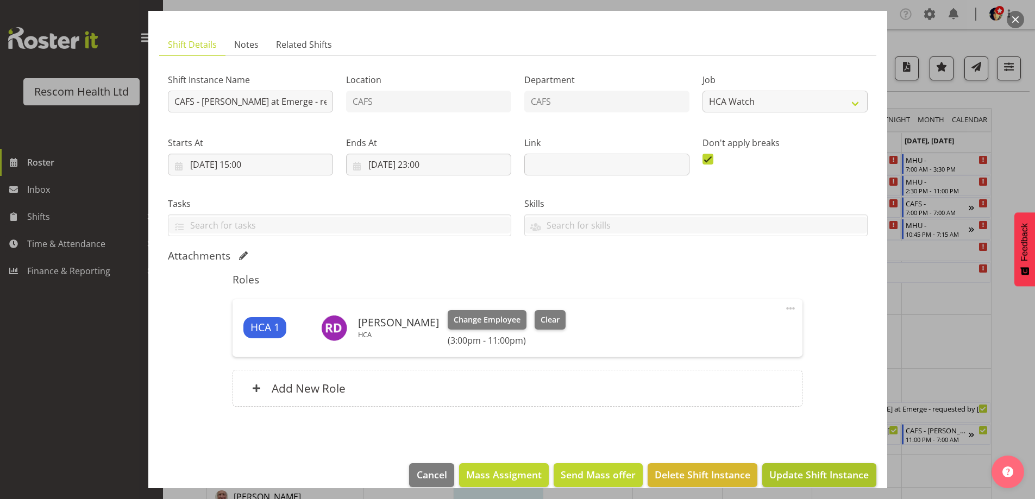  I want to click on label: Tasks, so click(340, 204).